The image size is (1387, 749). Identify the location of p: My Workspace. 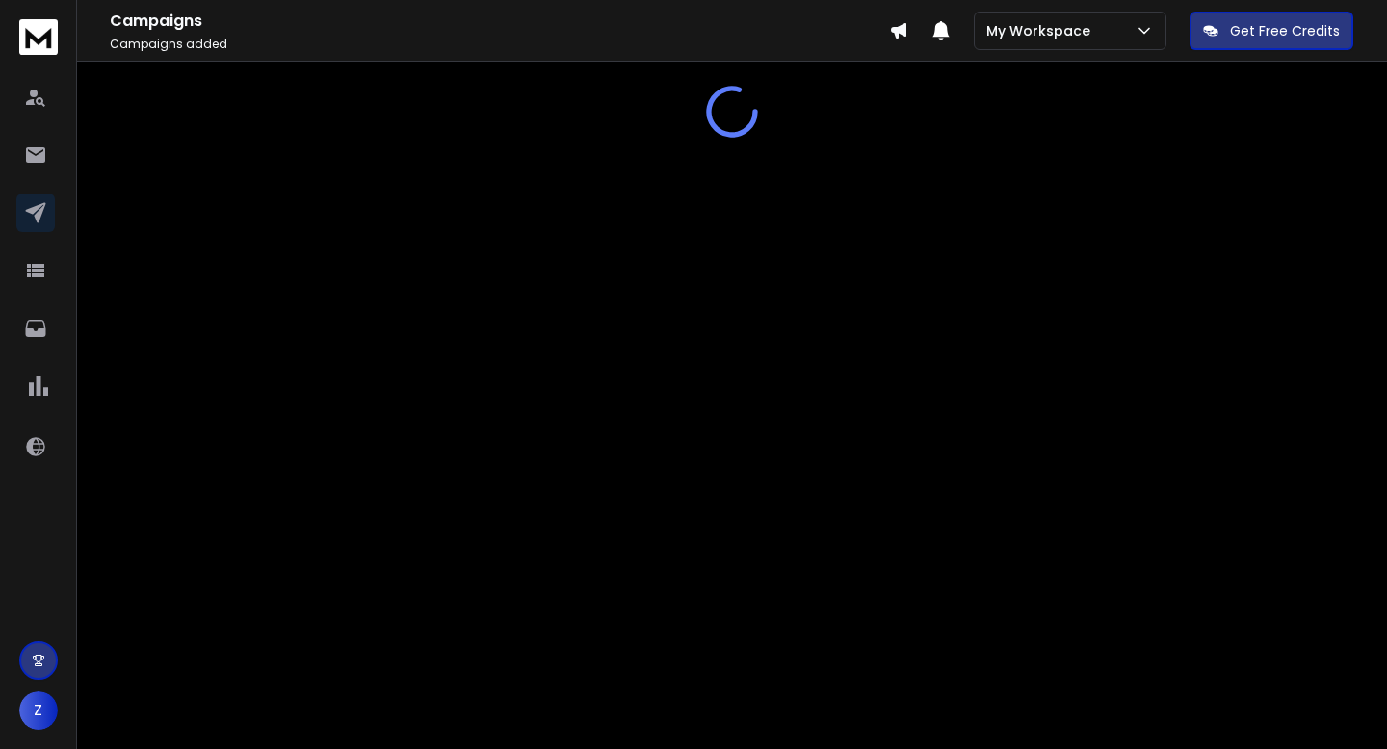
(1042, 31).